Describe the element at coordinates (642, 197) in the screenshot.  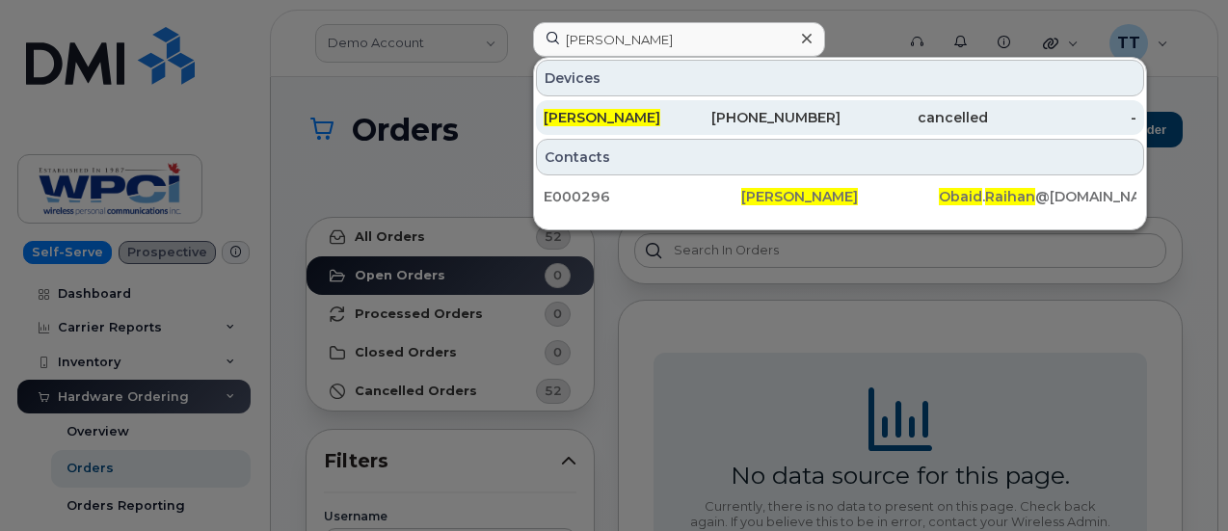
I see `div: E000296` at that location.